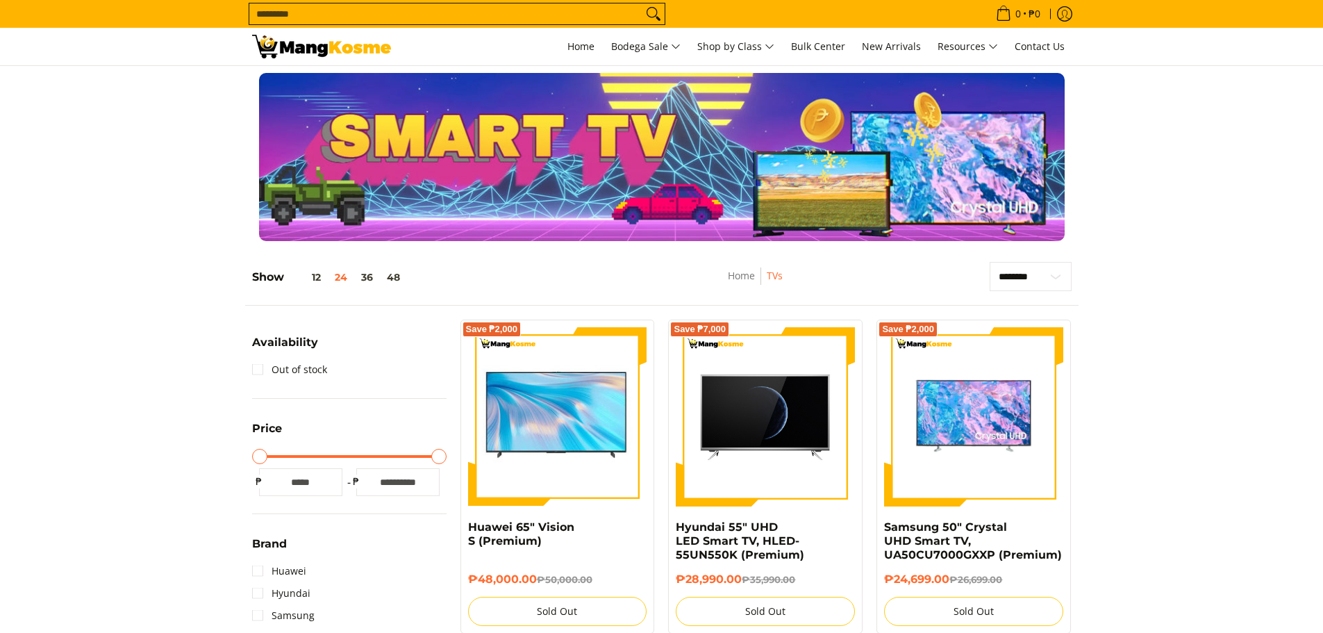 This screenshot has width=1323, height=633. Describe the element at coordinates (565, 579) in the screenshot. I see `del: ₱50,000.00` at that location.